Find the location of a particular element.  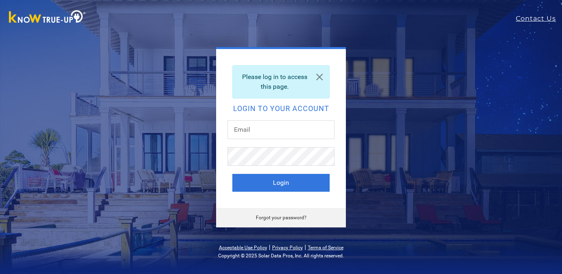

button: Login is located at coordinates (281, 183).